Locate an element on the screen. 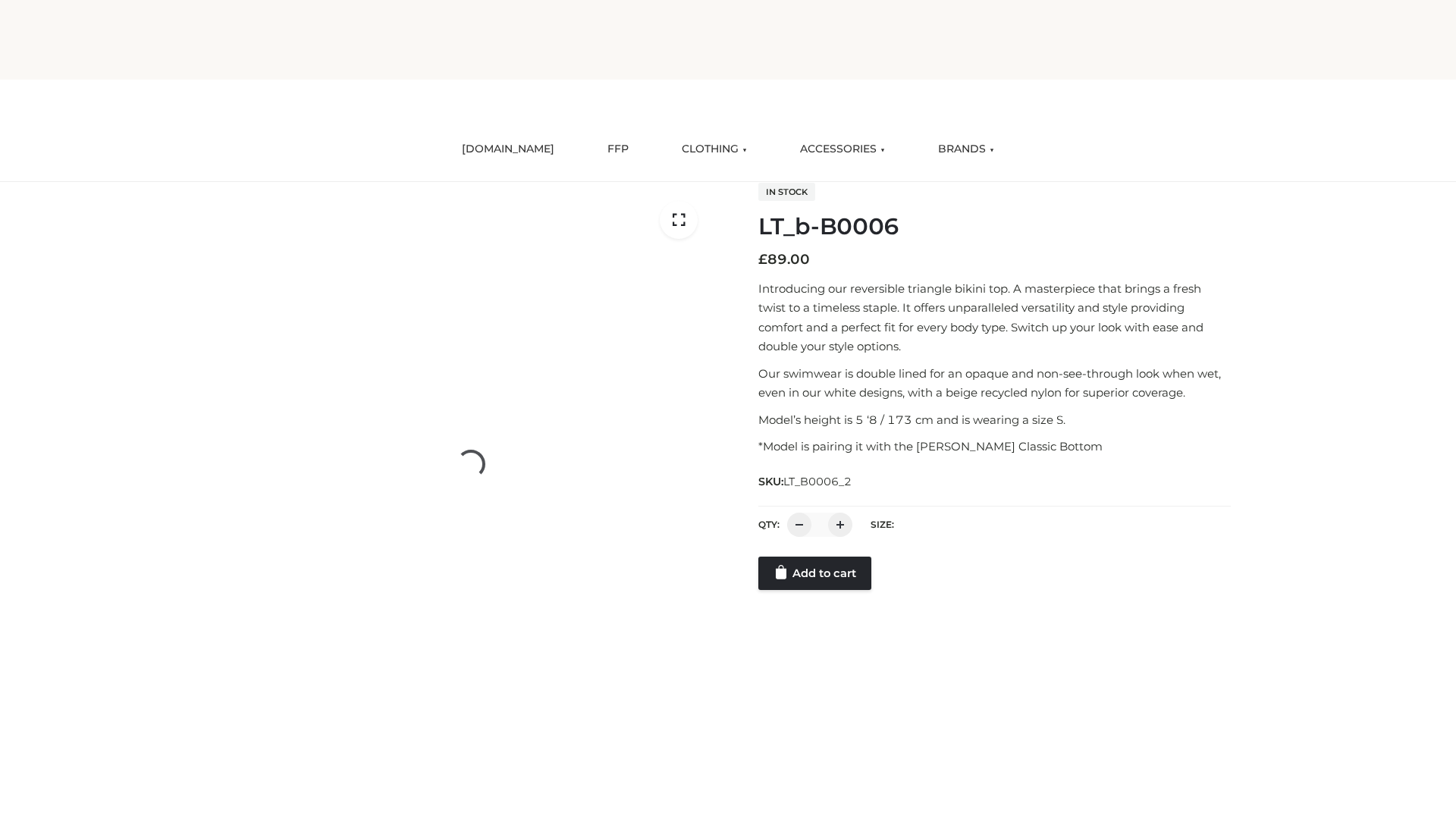 The height and width of the screenshot is (819, 1456). label: Size: is located at coordinates (882, 524).